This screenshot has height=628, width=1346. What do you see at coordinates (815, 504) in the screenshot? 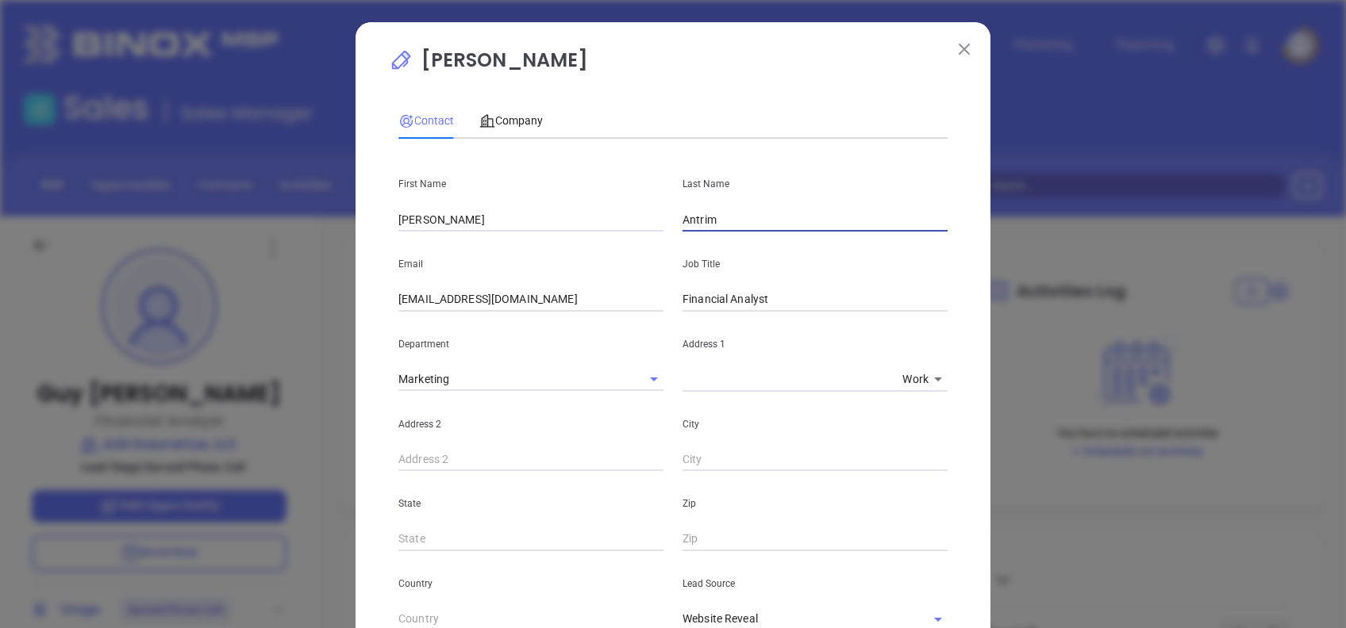
I see `p: Zip` at bounding box center [815, 504].